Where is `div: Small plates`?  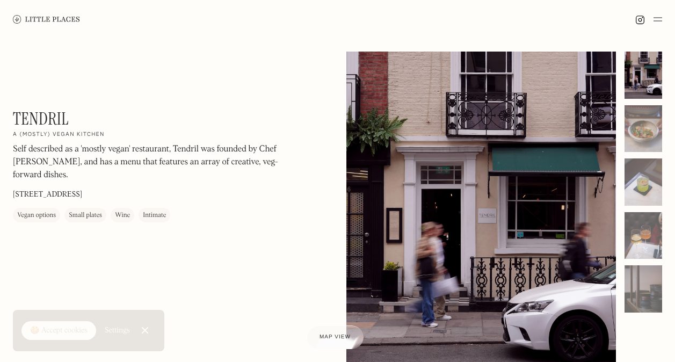 div: Small plates is located at coordinates (85, 216).